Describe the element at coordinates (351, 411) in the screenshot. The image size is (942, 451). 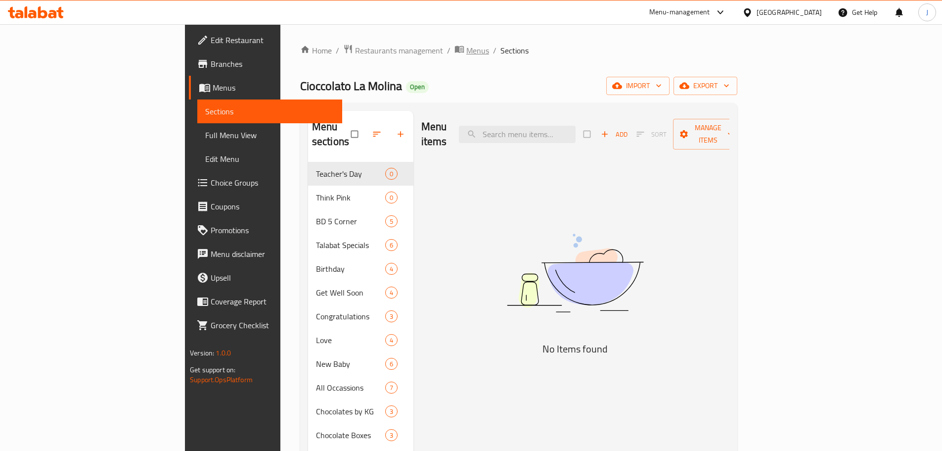
I see `div: Chocolates by KG` at that location.